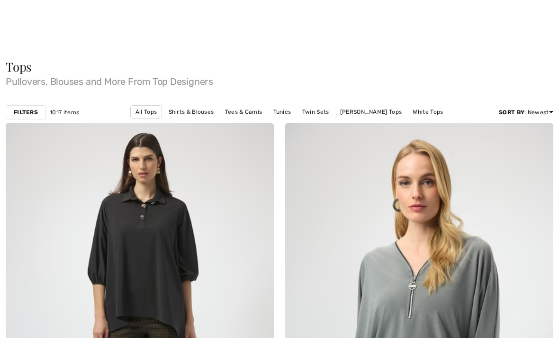  What do you see at coordinates (243, 112) in the screenshot?
I see `a: Tees & Camis` at bounding box center [243, 112].